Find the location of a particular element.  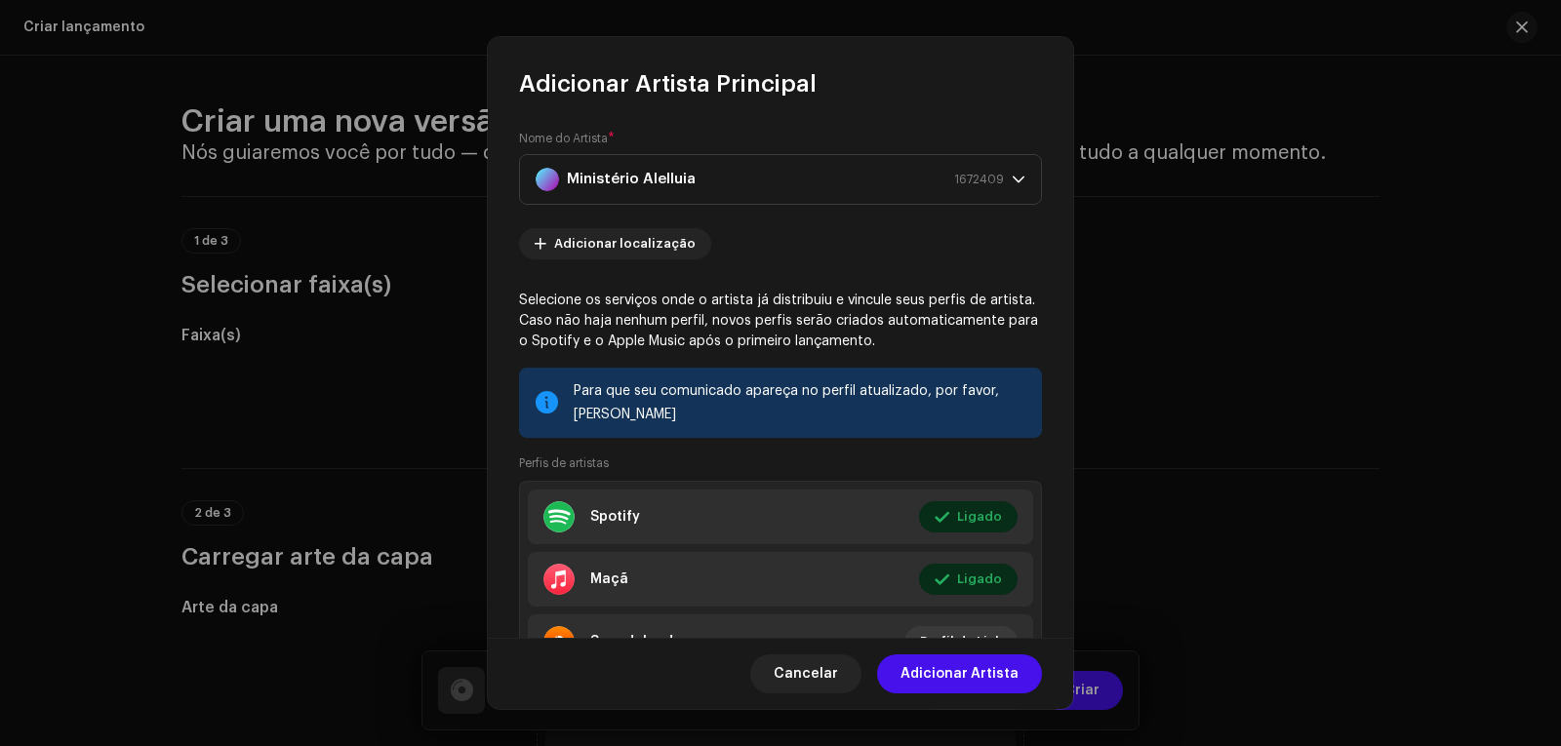

button: Cancelar is located at coordinates (806, 674).